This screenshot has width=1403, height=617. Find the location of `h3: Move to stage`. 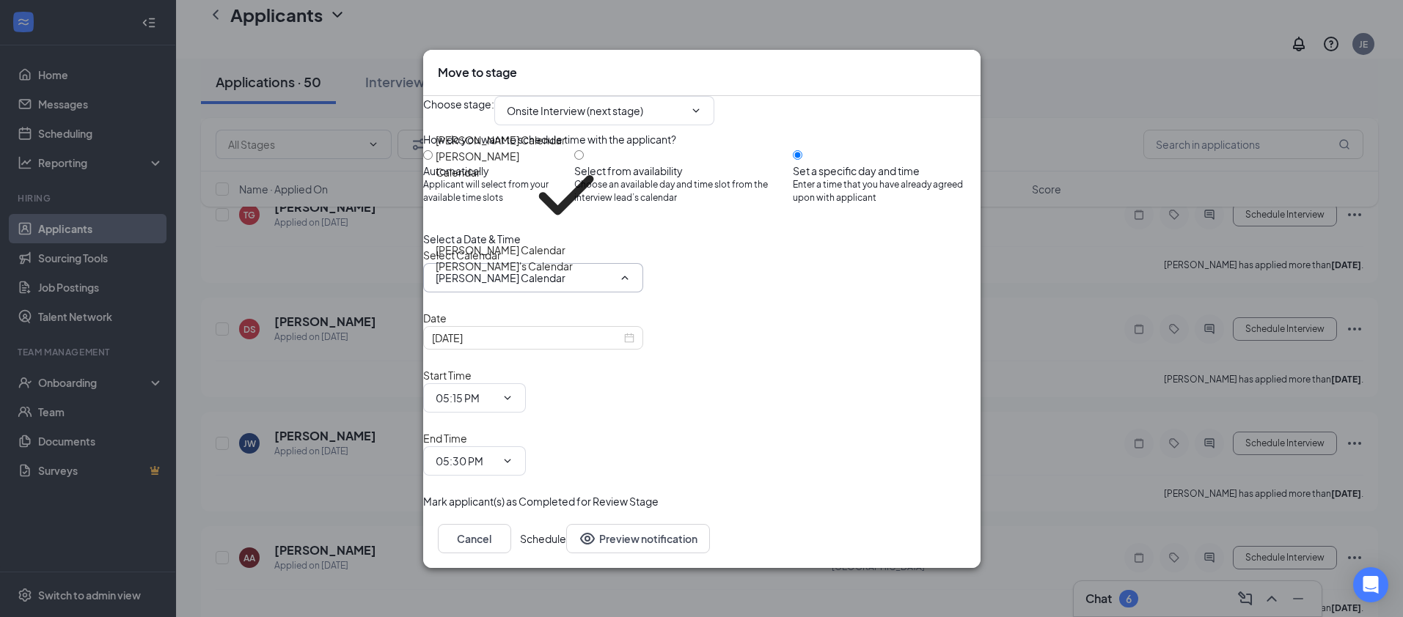

h3: Move to stage is located at coordinates (477, 73).